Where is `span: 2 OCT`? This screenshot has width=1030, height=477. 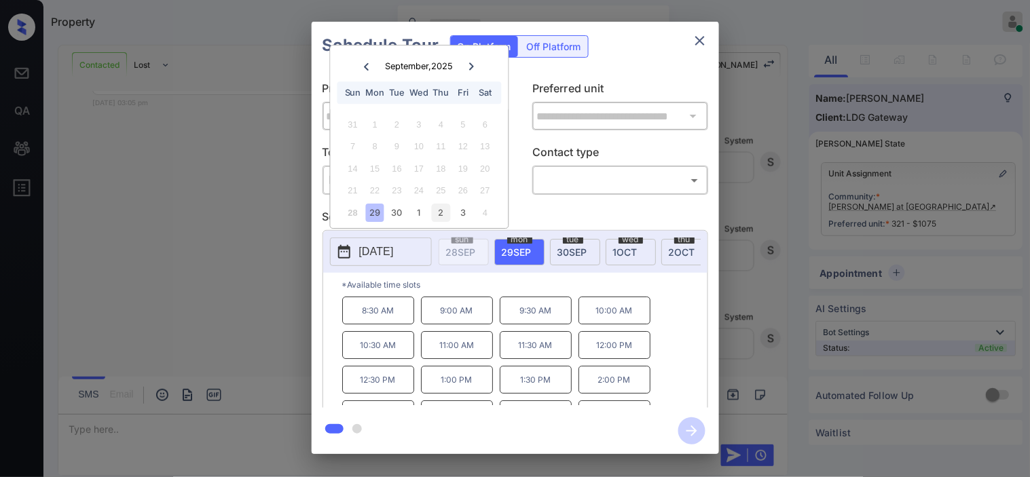 span: 2 OCT is located at coordinates (682, 252).